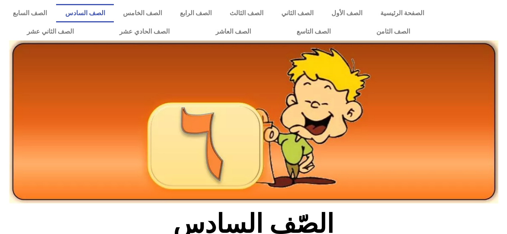 The width and height of the screenshot is (507, 234). Describe the element at coordinates (347, 13) in the screenshot. I see `a: الصف الأول` at that location.